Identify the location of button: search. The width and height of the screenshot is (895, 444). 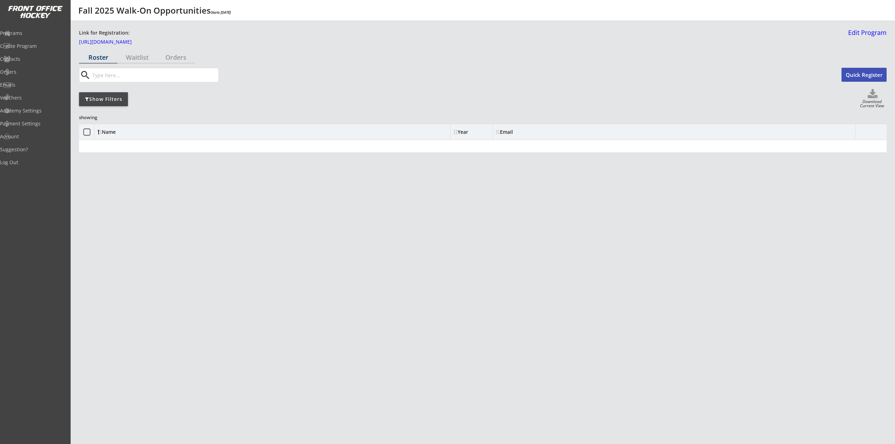
(85, 75).